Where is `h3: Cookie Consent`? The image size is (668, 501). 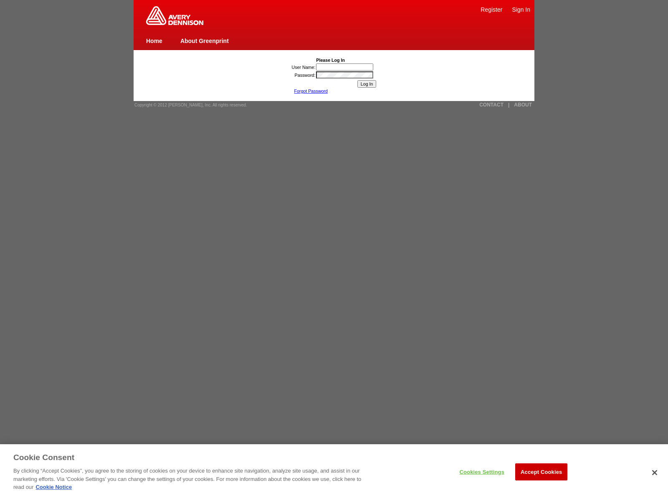 h3: Cookie Consent is located at coordinates (44, 457).